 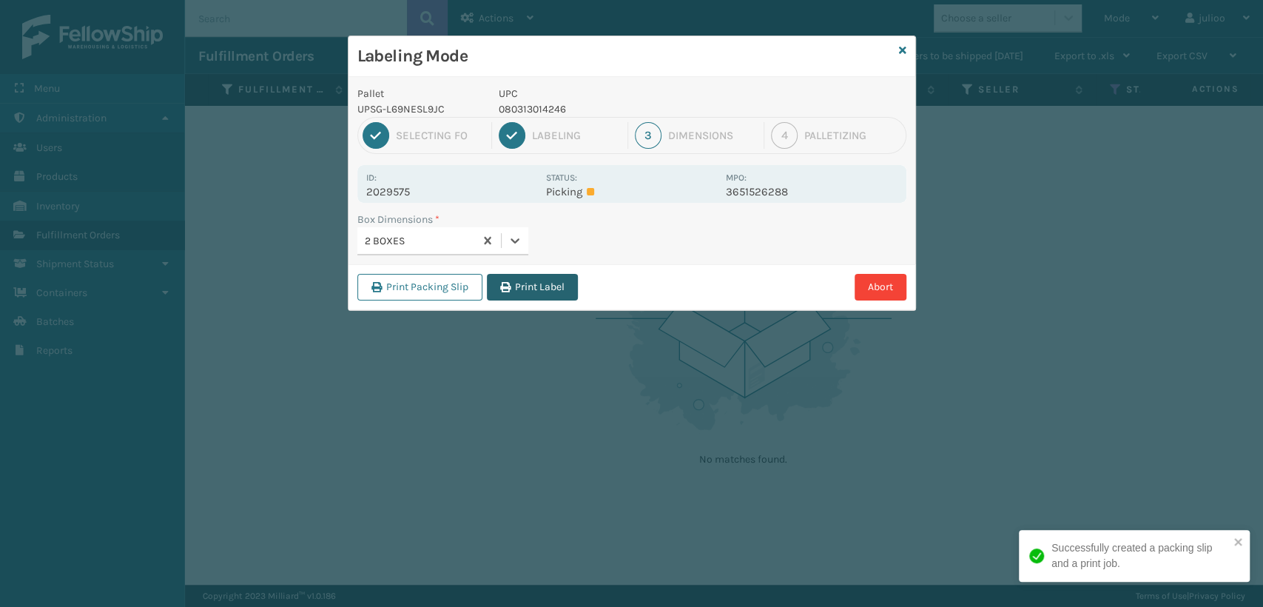 What do you see at coordinates (512, 135) in the screenshot?
I see `div: 2` at bounding box center [512, 135].